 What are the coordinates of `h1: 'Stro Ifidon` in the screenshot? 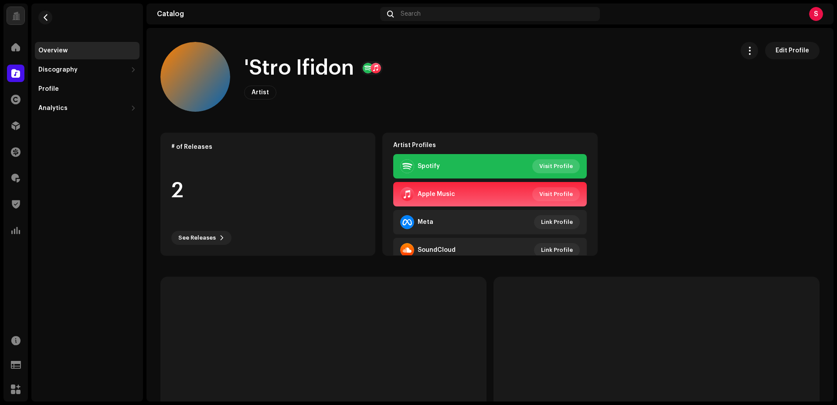 It's located at (299, 68).